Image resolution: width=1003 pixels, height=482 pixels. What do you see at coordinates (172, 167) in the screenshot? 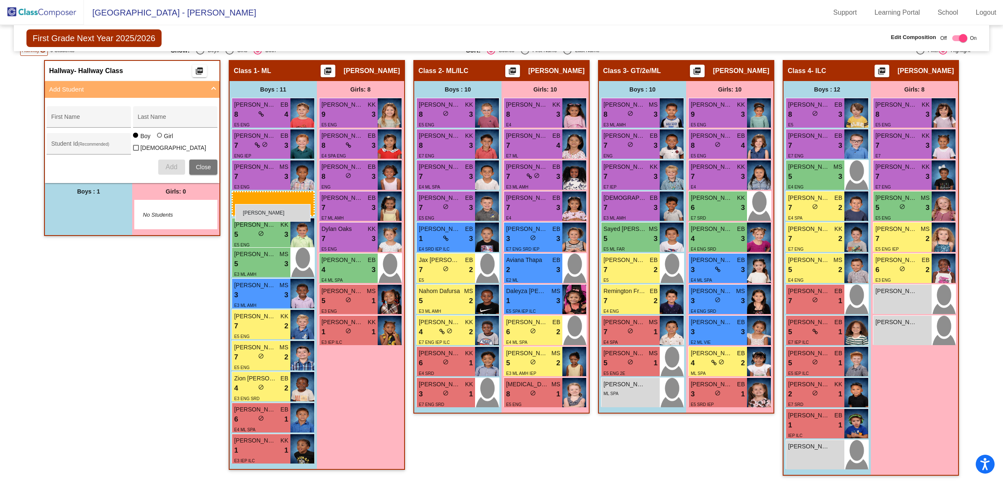
I see `button: Add` at bounding box center [172, 167].